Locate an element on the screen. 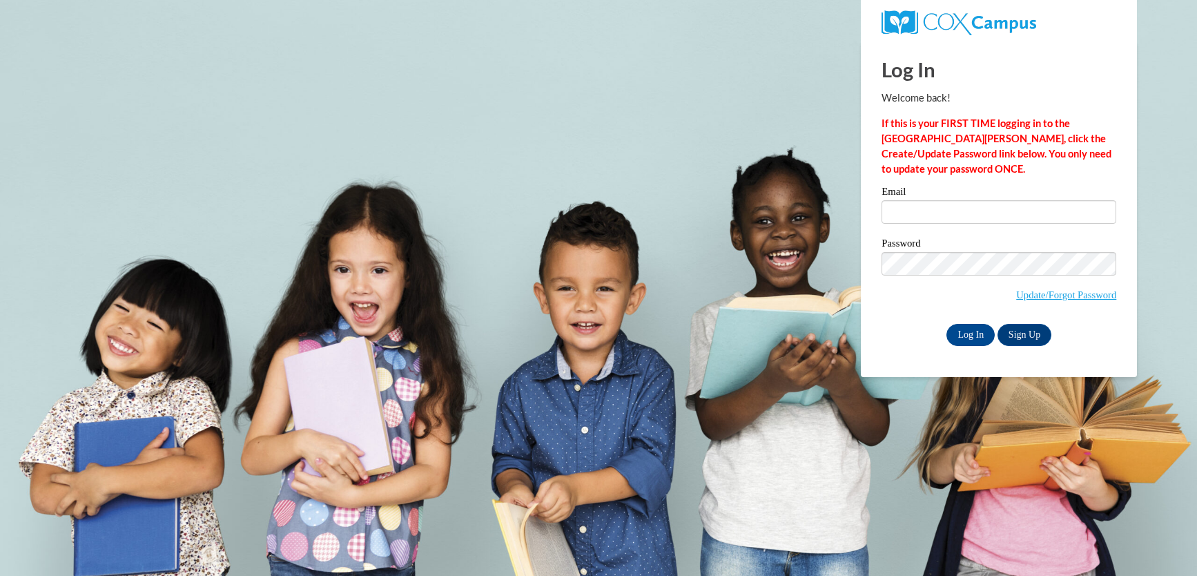 The image size is (1197, 576). h1: Log In is located at coordinates (999, 69).